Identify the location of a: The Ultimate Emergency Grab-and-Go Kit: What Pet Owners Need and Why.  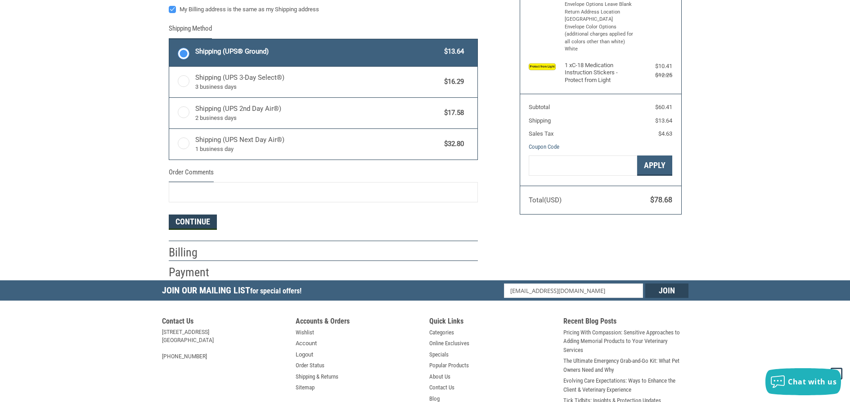
(626, 365).